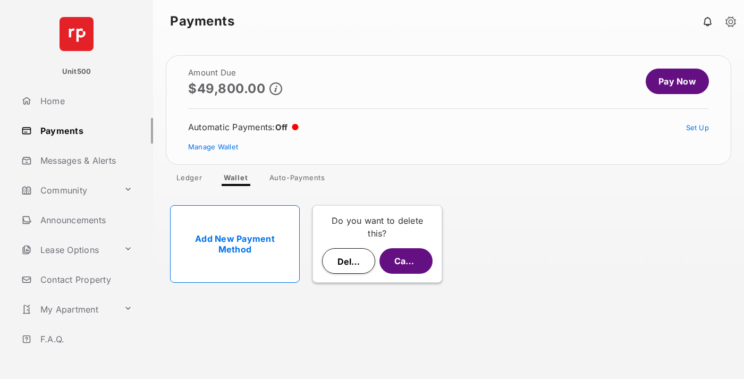 The height and width of the screenshot is (379, 744). I want to click on a: Set Up, so click(698, 128).